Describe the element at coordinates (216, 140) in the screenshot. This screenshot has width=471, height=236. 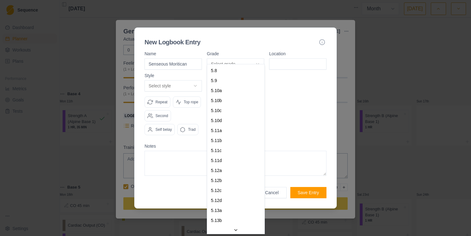
I see `span: 5.11b` at that location.